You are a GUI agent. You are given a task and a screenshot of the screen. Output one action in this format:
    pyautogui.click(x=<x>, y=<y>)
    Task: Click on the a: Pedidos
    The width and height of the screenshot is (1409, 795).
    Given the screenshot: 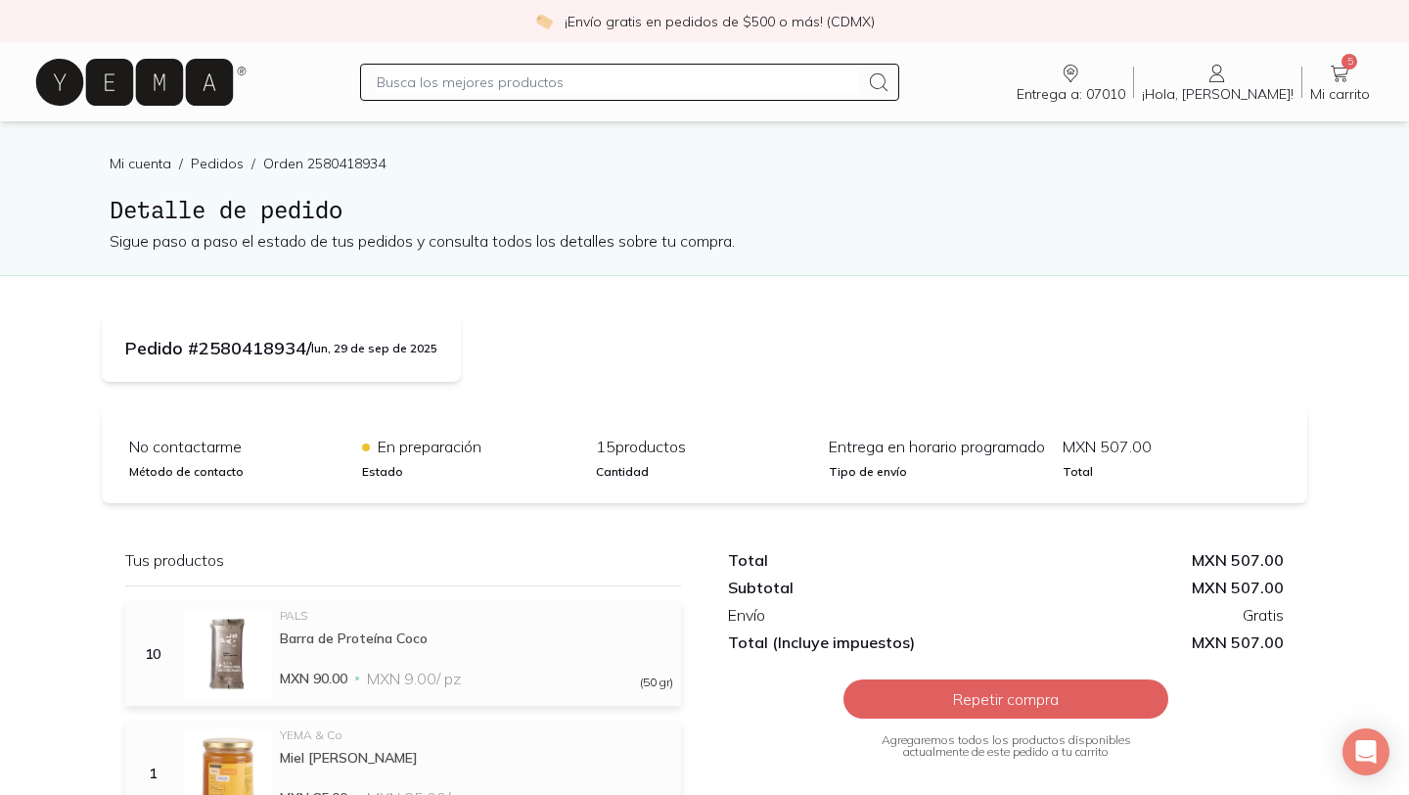 What is the action you would take?
    pyautogui.click(x=217, y=163)
    